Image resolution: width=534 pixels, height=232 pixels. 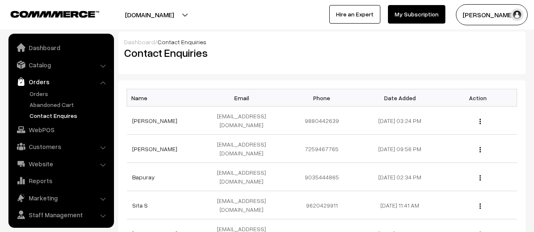 I want to click on a: Reports, so click(x=61, y=181).